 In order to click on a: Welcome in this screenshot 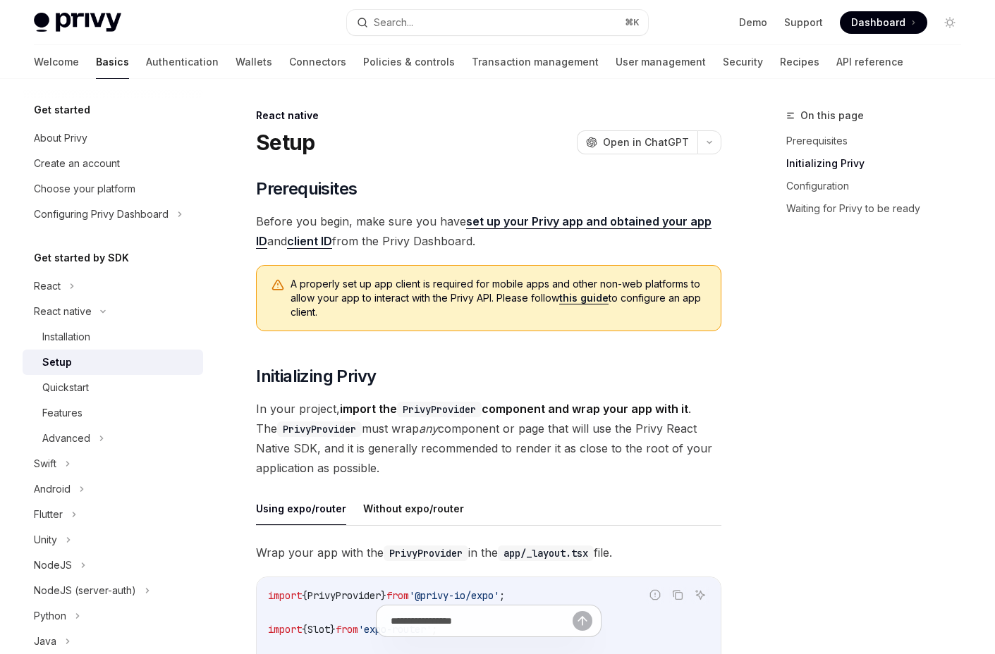, I will do `click(56, 62)`.